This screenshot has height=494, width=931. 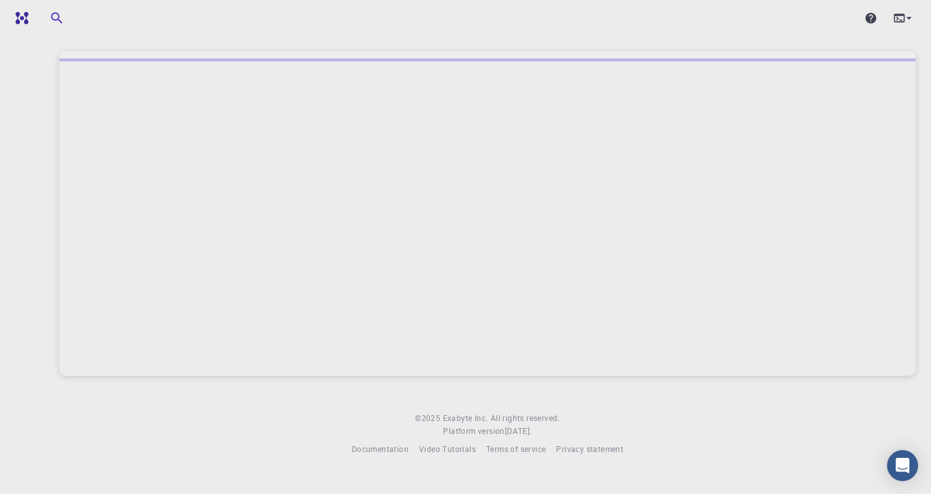 I want to click on span: Video Tutorials, so click(x=447, y=449).